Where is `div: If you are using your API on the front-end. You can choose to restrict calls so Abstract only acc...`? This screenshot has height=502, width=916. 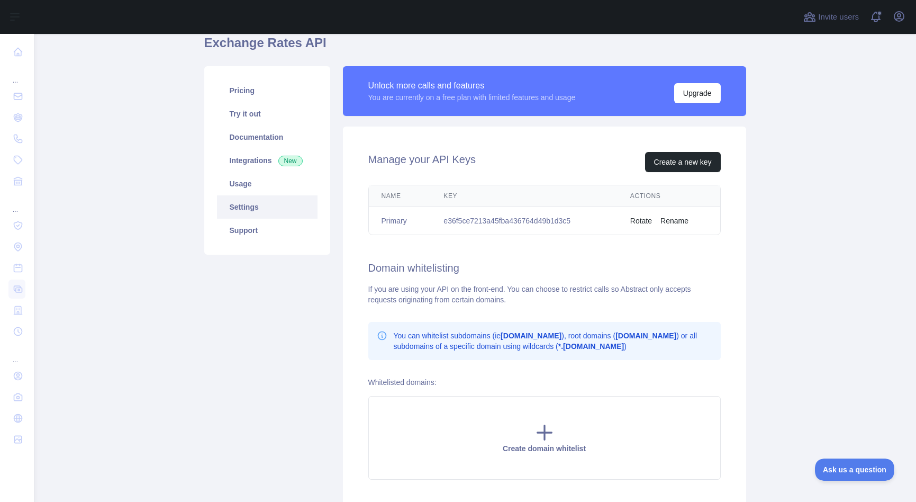
div: If you are using your API on the front-end. You can choose to restrict calls so Abstract only acc... is located at coordinates (545, 294).